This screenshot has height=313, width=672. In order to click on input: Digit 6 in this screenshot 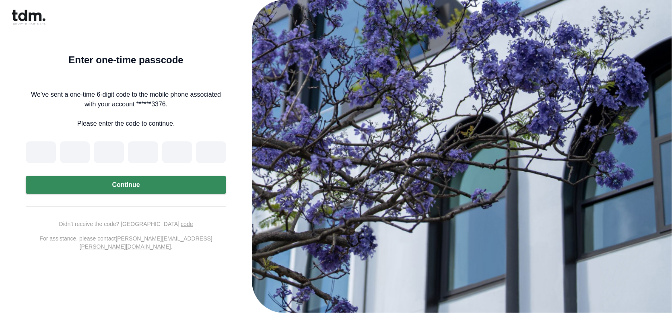, I will do `click(211, 152)`.